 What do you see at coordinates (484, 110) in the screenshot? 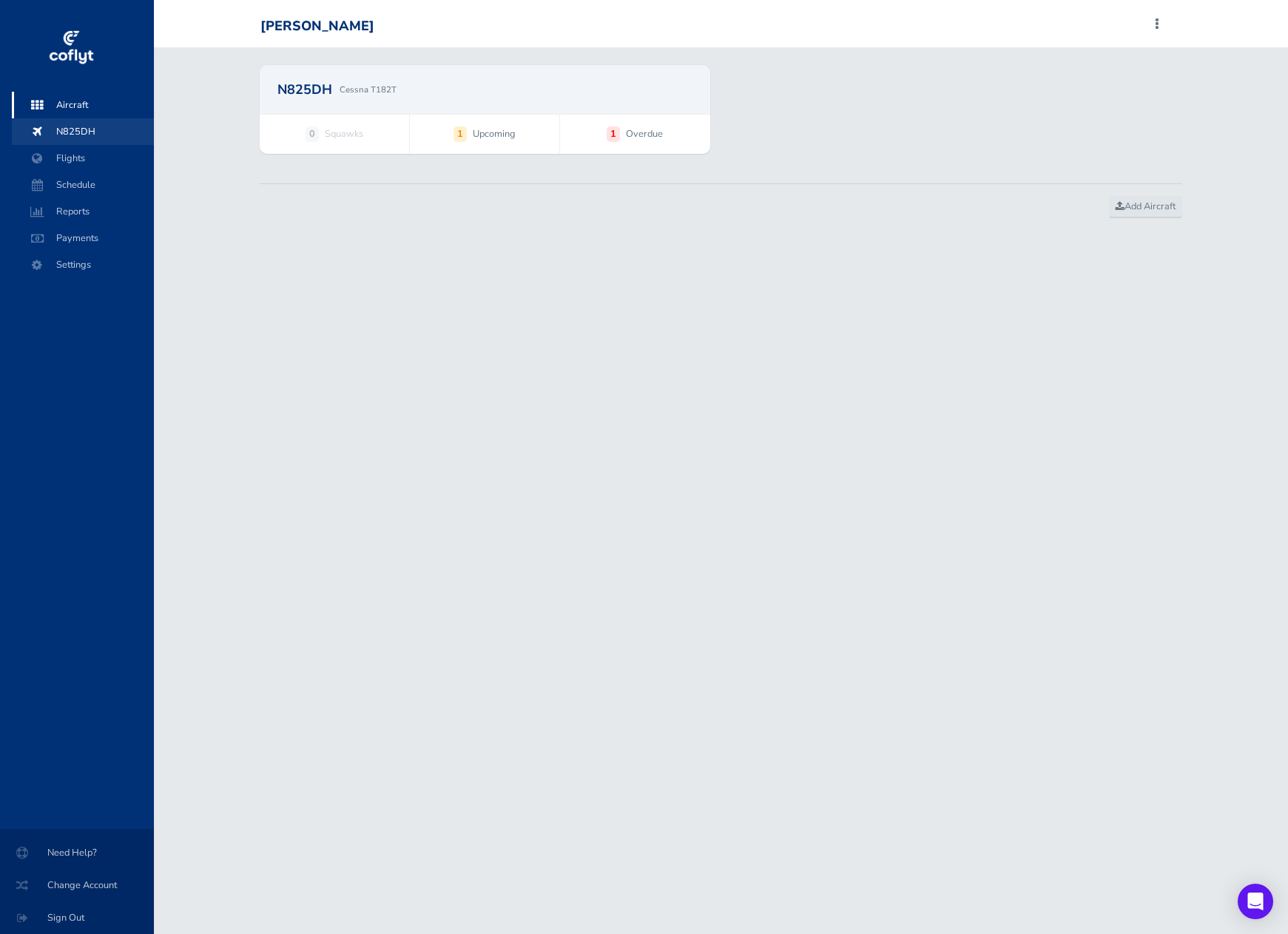
I see `a: N825DH Cessna T182T 0 Squawks 1 Upcoming 1 Overdue` at bounding box center [484, 110].